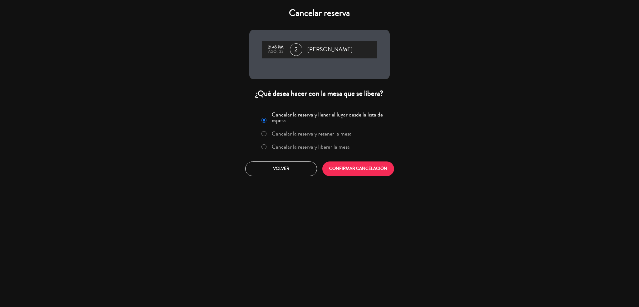 The height and width of the screenshot is (307, 639). What do you see at coordinates (296, 50) in the screenshot?
I see `span: 2` at bounding box center [296, 50].